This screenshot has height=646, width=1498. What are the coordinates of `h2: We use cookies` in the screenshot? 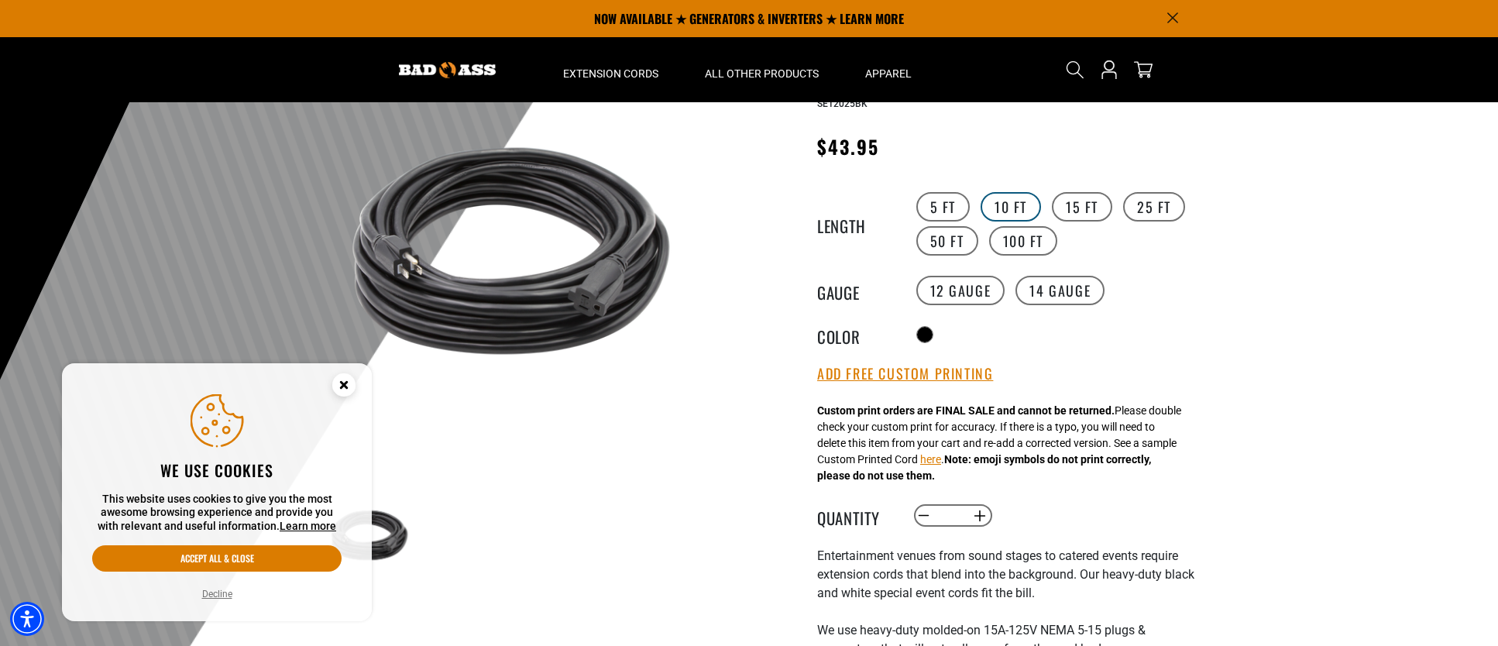 It's located at (217, 470).